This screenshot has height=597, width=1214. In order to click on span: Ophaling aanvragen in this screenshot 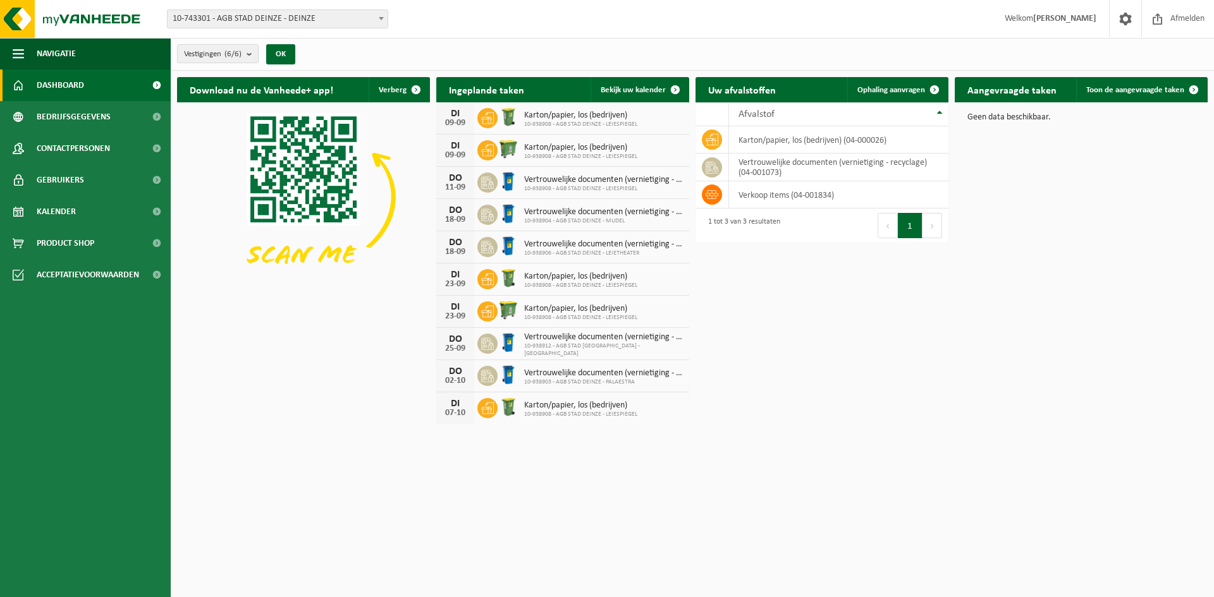, I will do `click(891, 90)`.